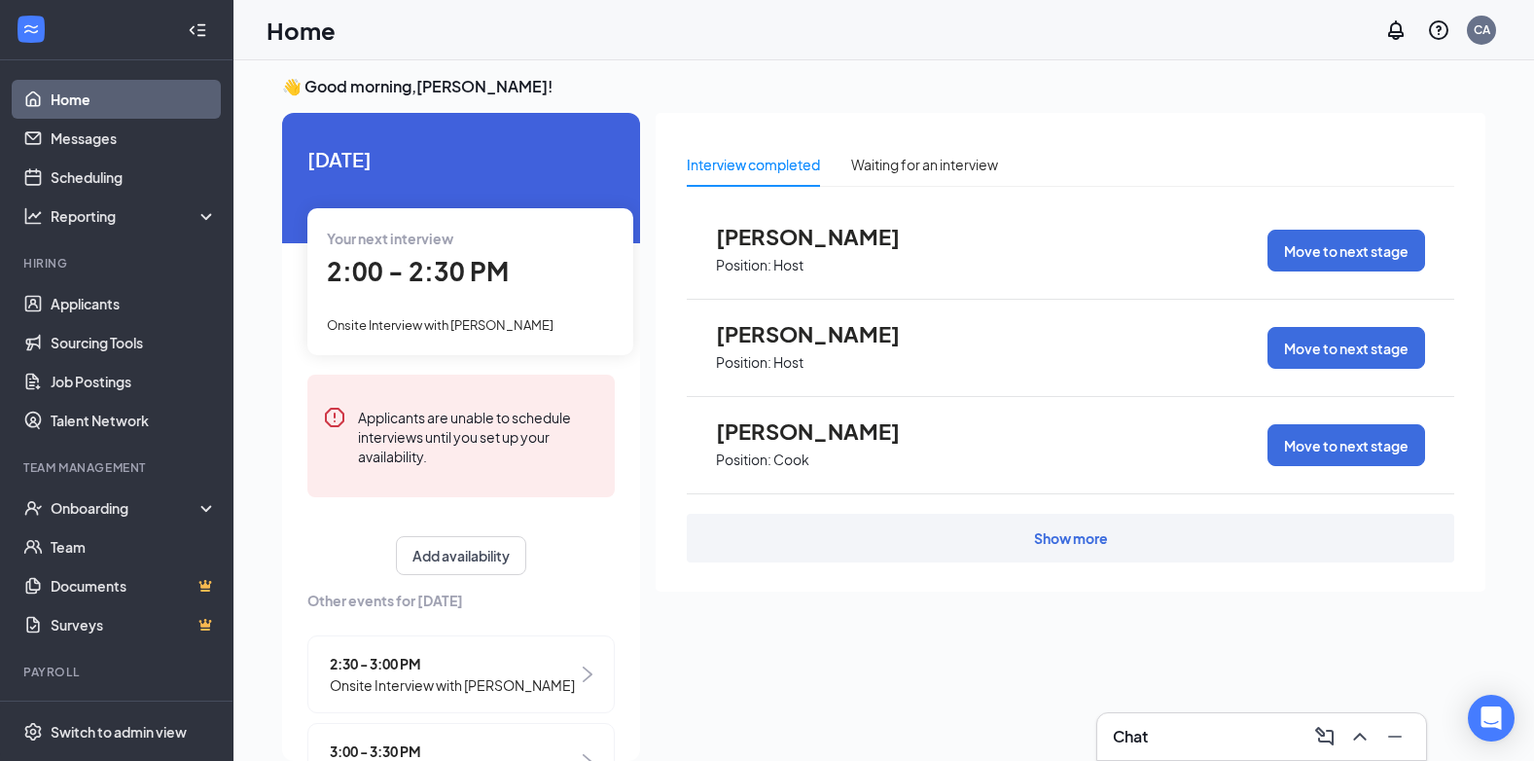  What do you see at coordinates (1325, 736) in the screenshot?
I see `button: ComposeMessage` at bounding box center [1325, 736].